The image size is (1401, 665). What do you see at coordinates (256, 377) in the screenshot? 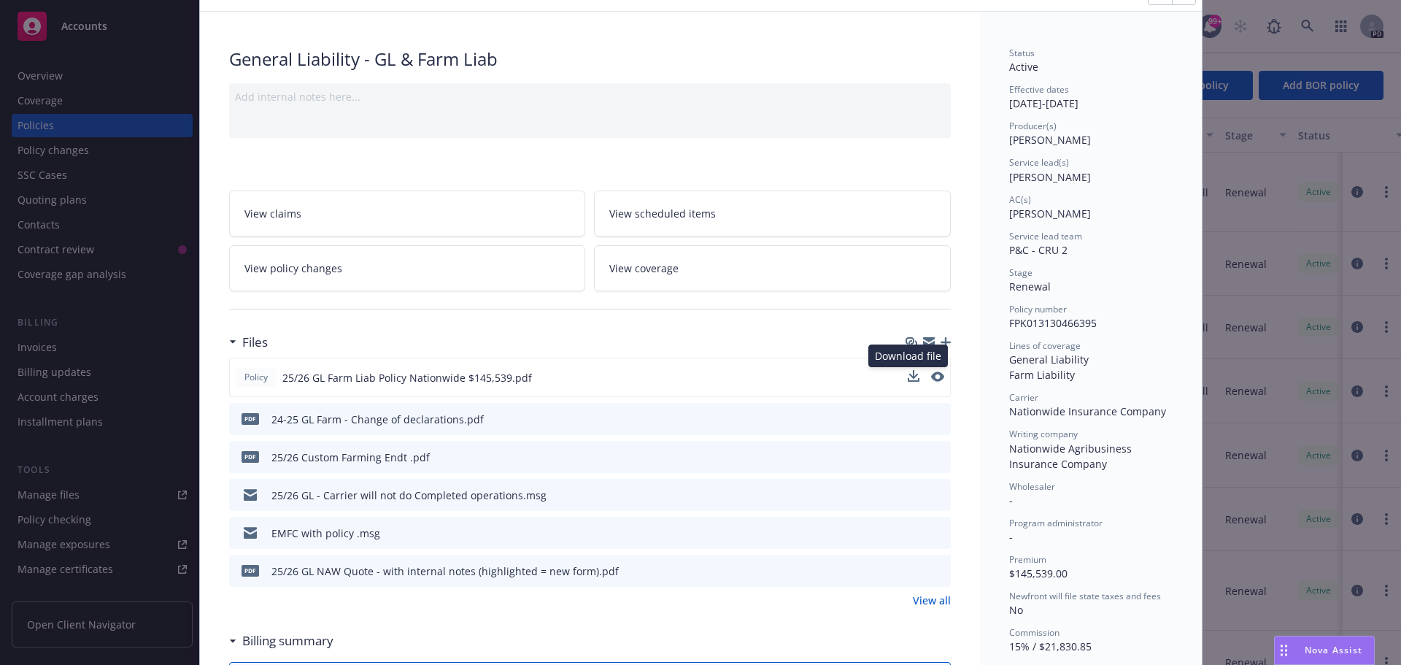
I see `span: Policy` at bounding box center [256, 377].